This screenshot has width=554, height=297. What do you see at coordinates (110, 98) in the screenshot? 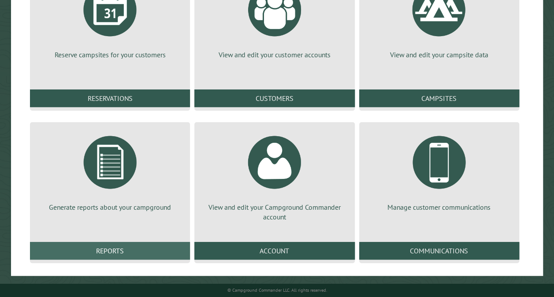
I see `a: Reservations` at bounding box center [110, 98].